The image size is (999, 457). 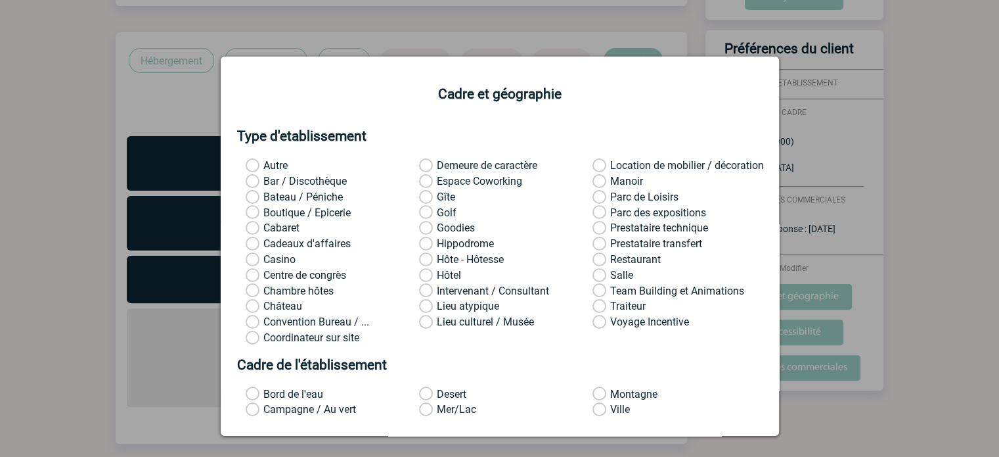 I want to click on span: Espace Coworking, so click(x=479, y=181).